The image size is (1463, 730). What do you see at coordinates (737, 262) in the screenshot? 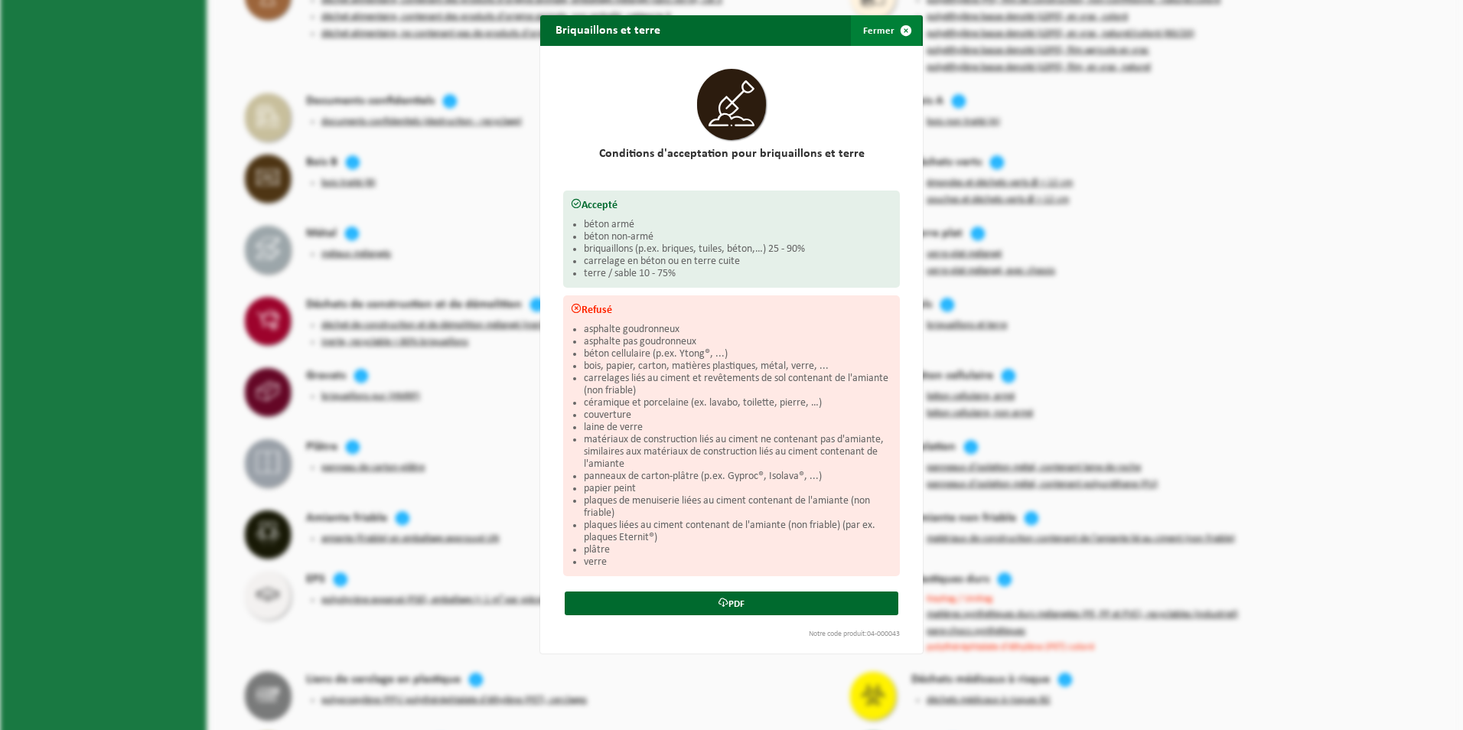
I see `li: carrelage en béton ou en terre cuite` at bounding box center [737, 262].